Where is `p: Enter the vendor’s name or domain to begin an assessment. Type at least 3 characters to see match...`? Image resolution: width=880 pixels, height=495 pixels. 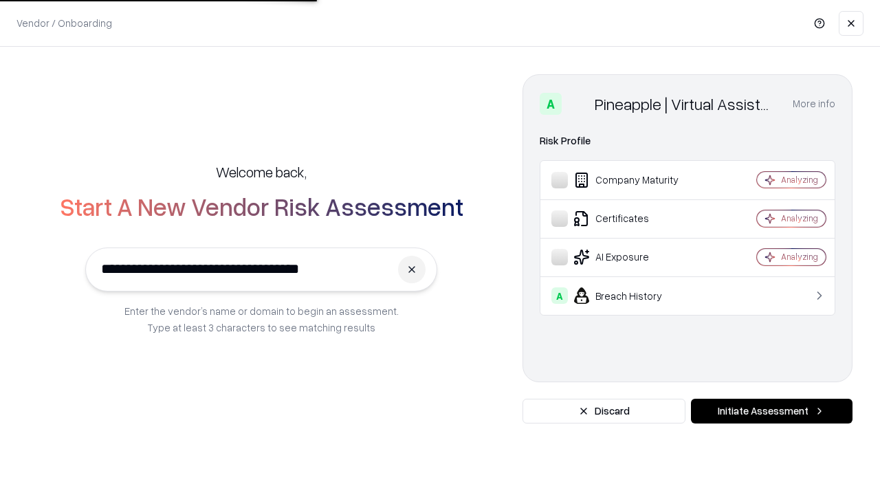 p: Enter the vendor’s name or domain to begin an assessment. Type at least 3 characters to see match... is located at coordinates (261, 319).